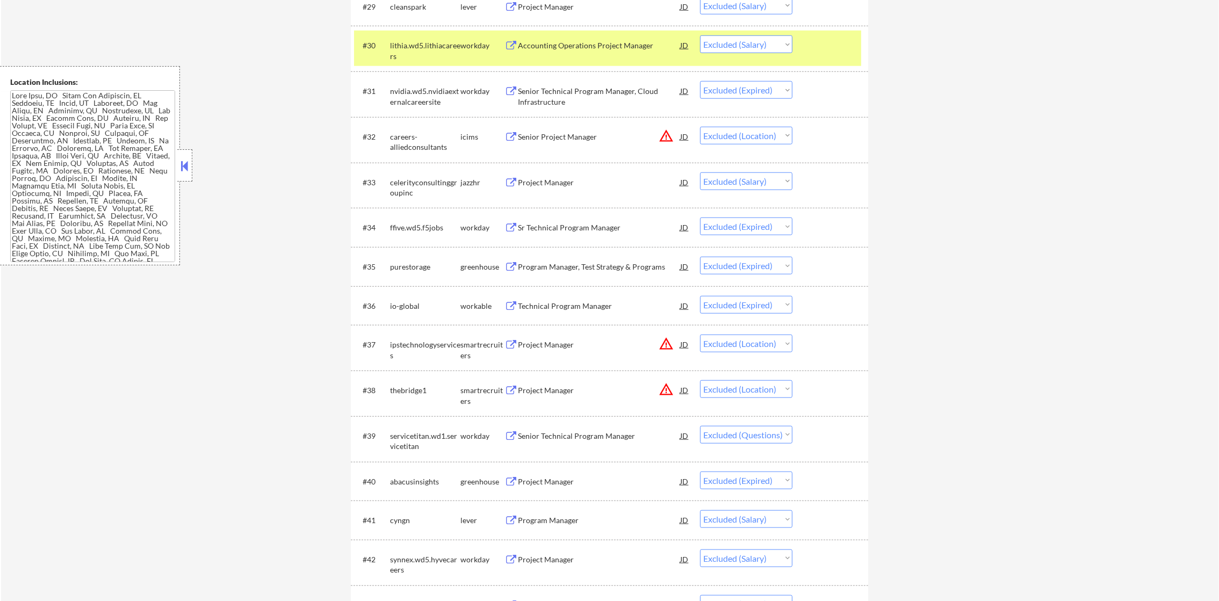  I want to click on div: Sr Technical Program Manager, so click(599, 228).